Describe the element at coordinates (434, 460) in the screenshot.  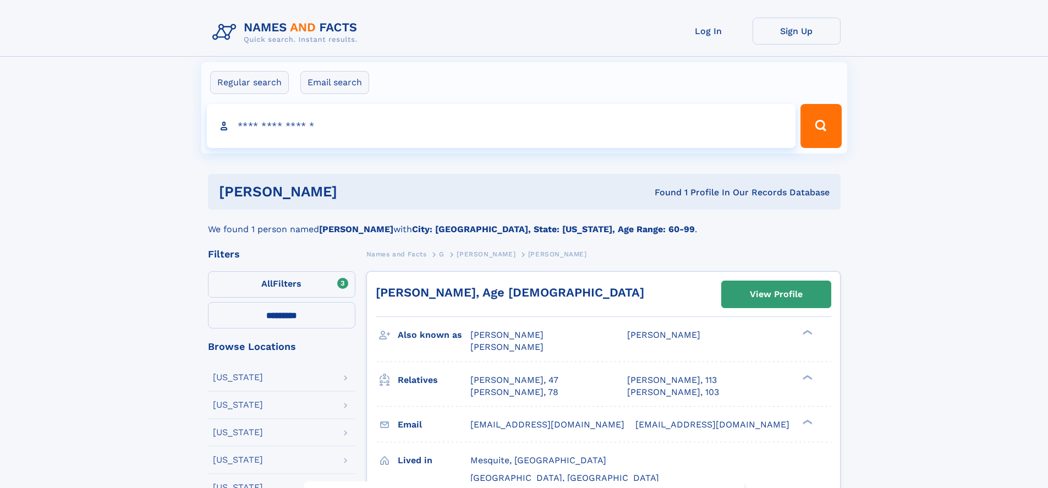
I see `h3: Lived in` at that location.